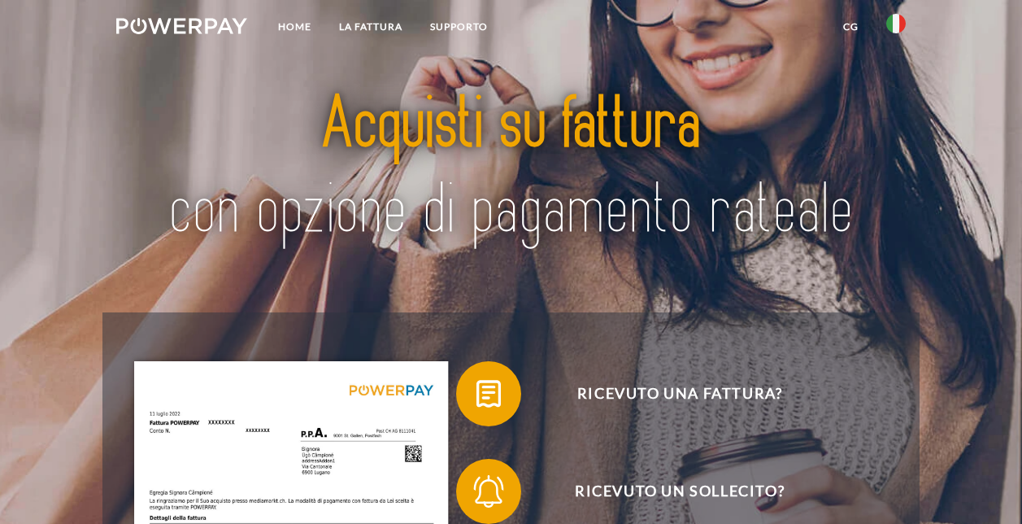 This screenshot has width=1022, height=524. Describe the element at coordinates (511, 168) in the screenshot. I see `img: title-powerpay_it.svg` at that location.